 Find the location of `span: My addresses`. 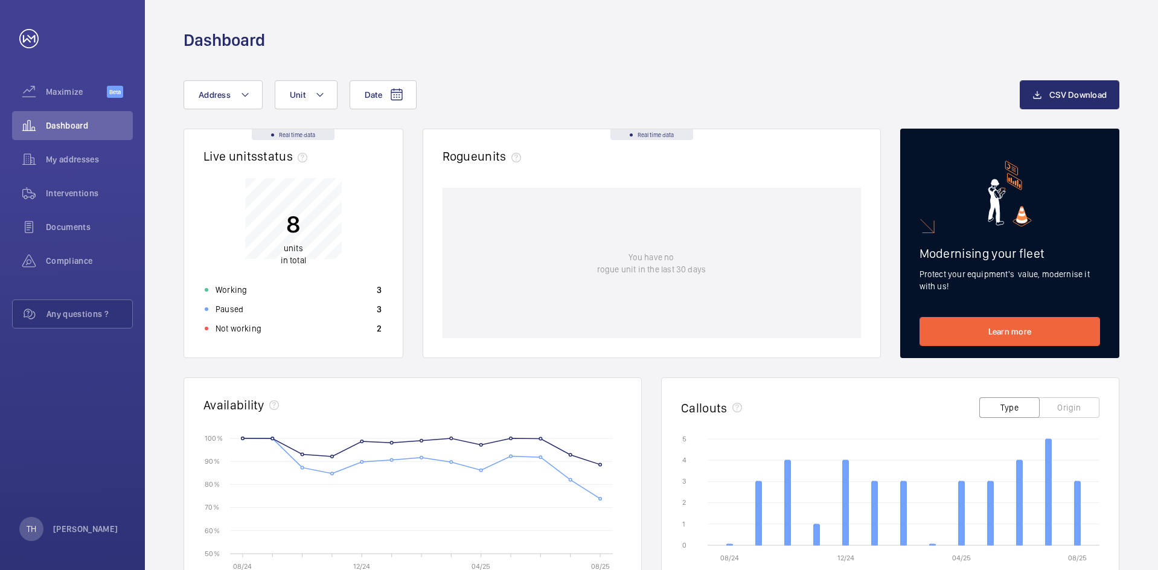

span: My addresses is located at coordinates (89, 159).